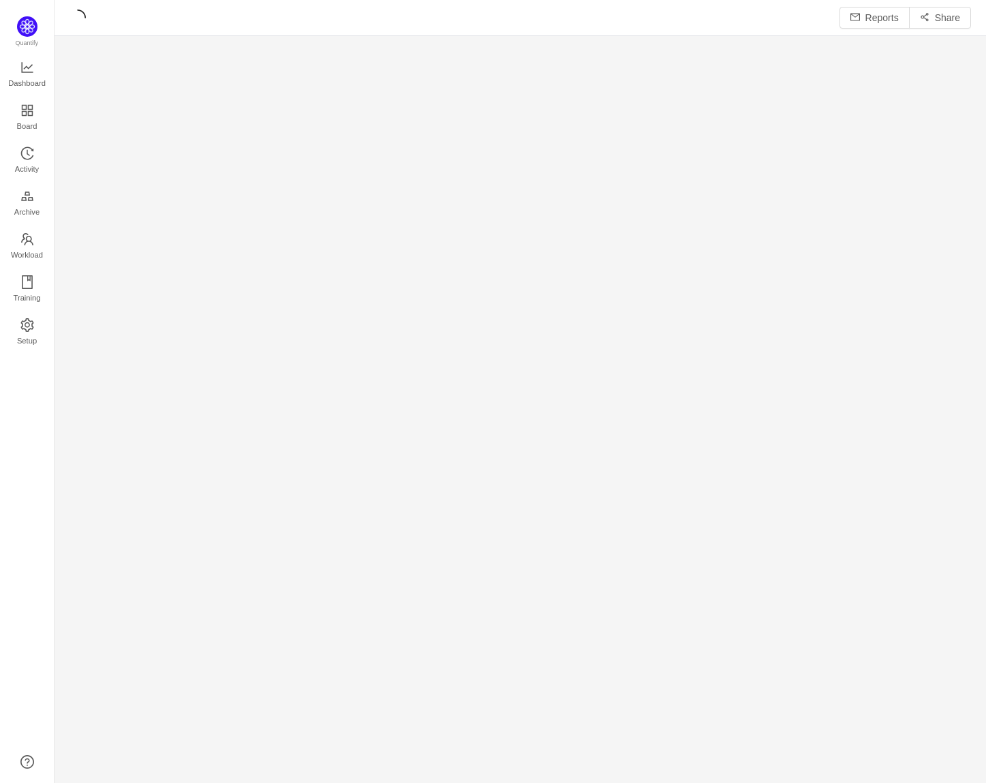  Describe the element at coordinates (27, 43) in the screenshot. I see `span: Quantify` at that location.